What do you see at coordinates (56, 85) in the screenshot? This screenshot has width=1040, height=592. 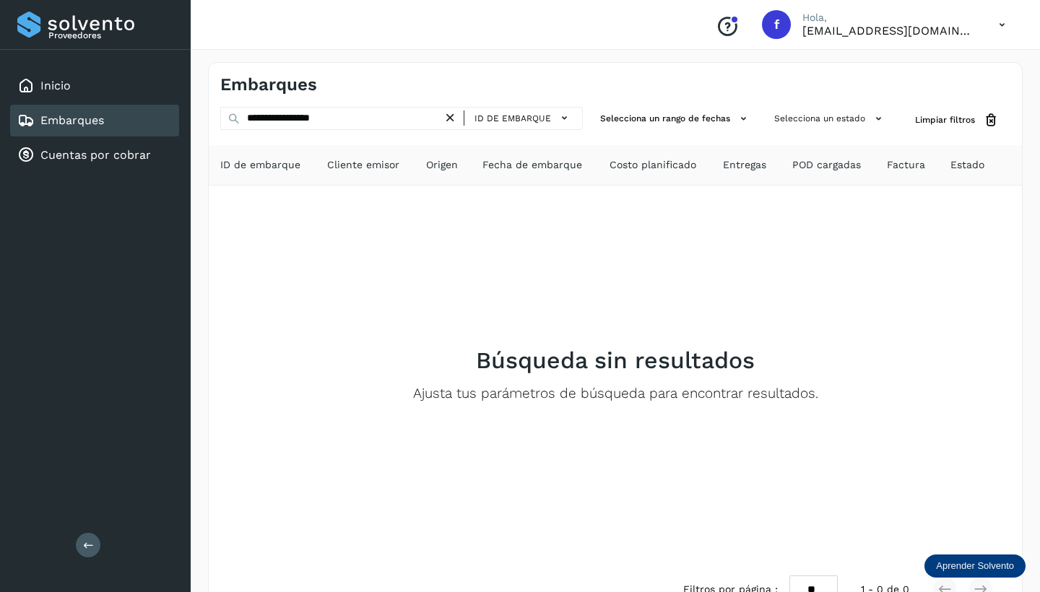 I see `a: Inicio` at bounding box center [56, 85].